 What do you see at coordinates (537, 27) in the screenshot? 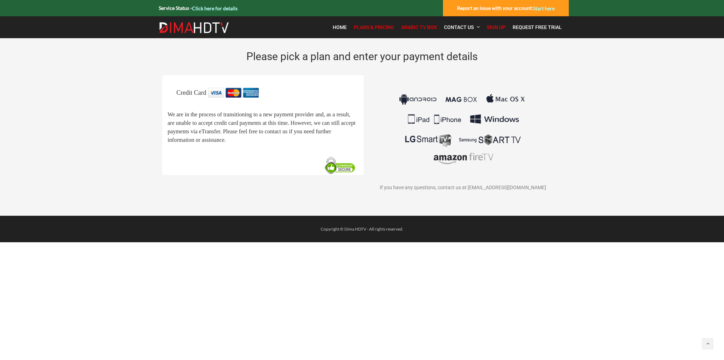
I see `span: Request Free Trial` at bounding box center [537, 27].